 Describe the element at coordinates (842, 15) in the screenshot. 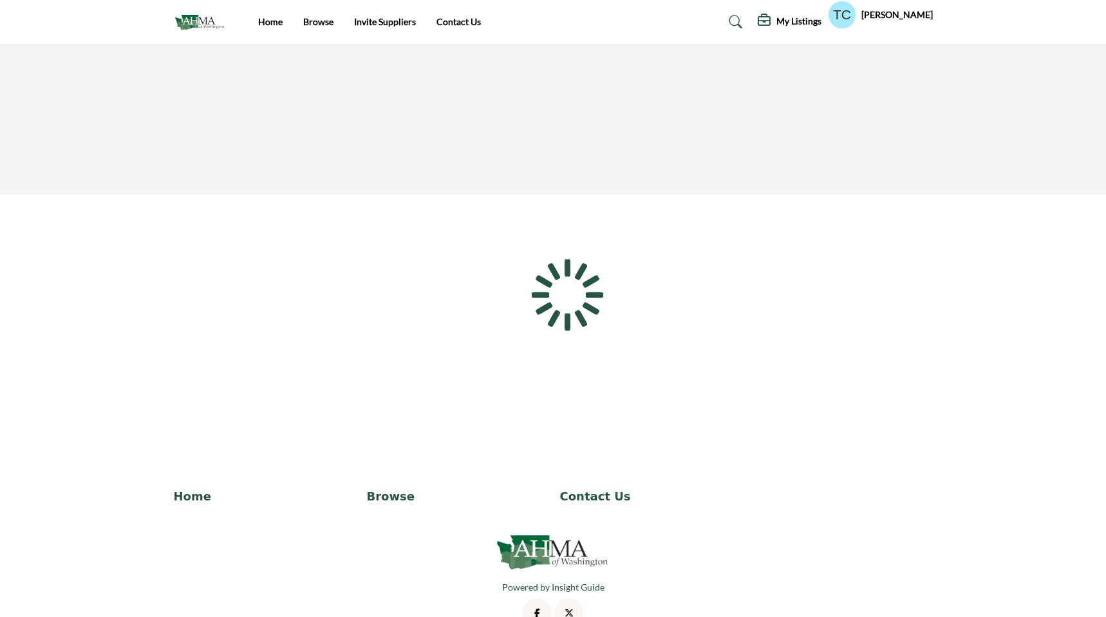

I see `button: Show hide supplier dropdown` at that location.